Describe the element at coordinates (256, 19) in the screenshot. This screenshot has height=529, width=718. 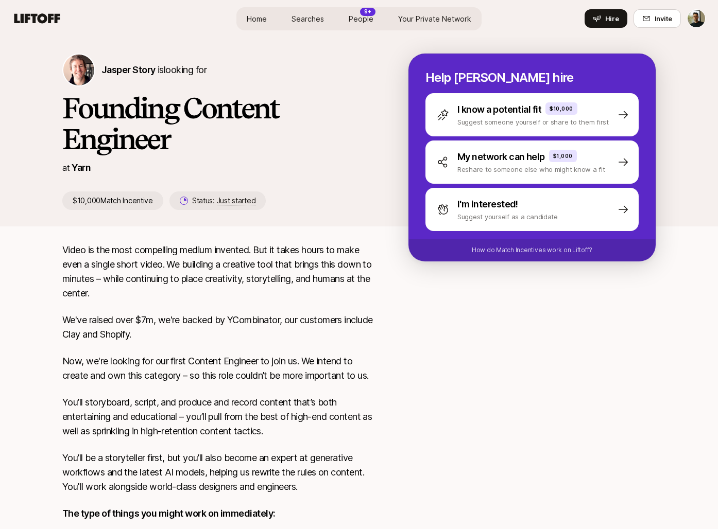
I see `span: Home` at that location.